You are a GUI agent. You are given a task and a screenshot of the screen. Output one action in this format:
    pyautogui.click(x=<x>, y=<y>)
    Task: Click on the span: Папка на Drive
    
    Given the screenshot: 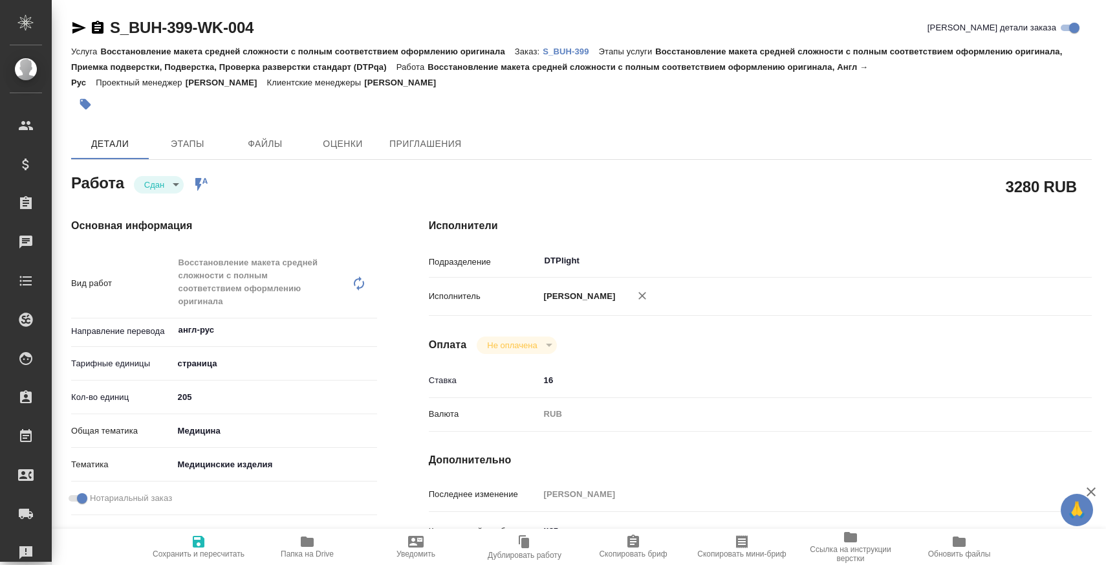 What is the action you would take?
    pyautogui.click(x=307, y=554)
    